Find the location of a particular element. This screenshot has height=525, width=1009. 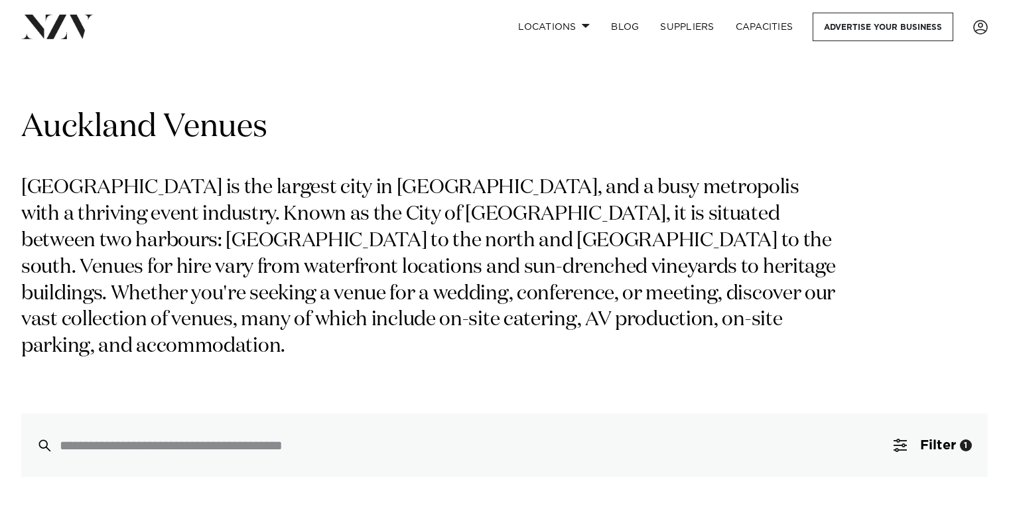

h1: Auckland Venues is located at coordinates (504, 127).